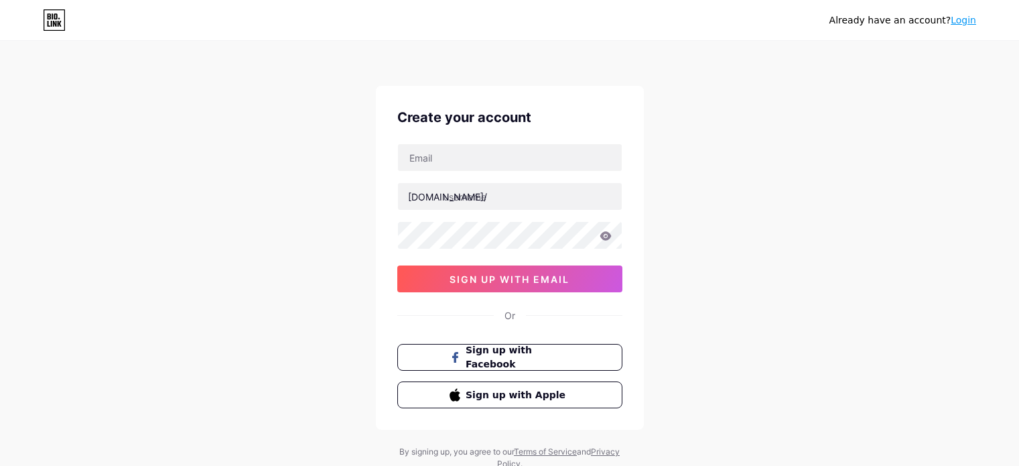 The height and width of the screenshot is (466, 1019). I want to click on button: sign up with email, so click(510, 279).